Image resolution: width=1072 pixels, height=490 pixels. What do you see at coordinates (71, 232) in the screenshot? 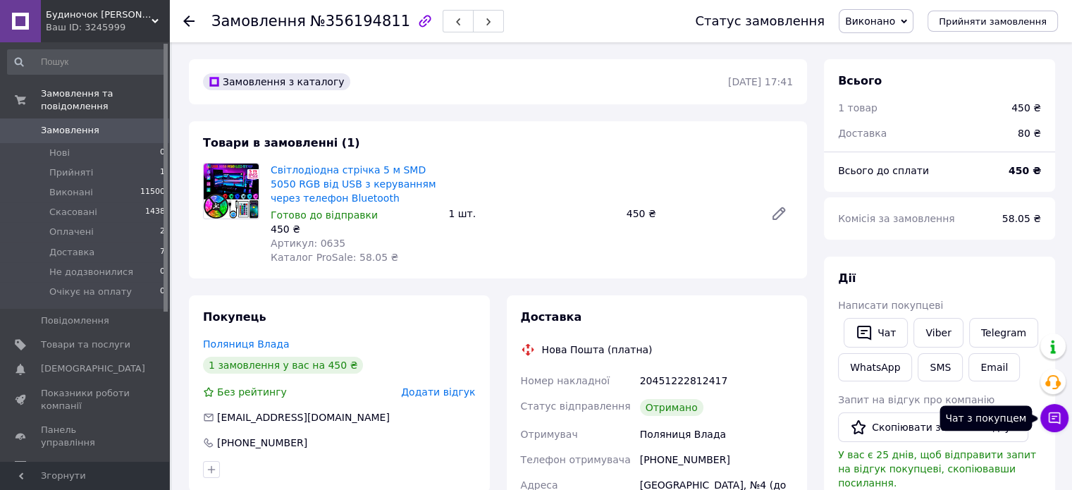
I see `span: Оплачені` at bounding box center [71, 232].